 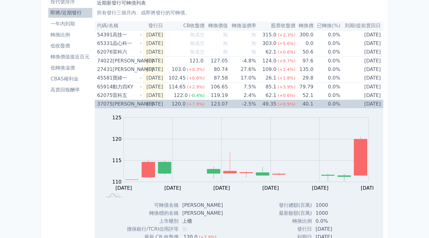 I want to click on div: 62075, so click(x=104, y=95).